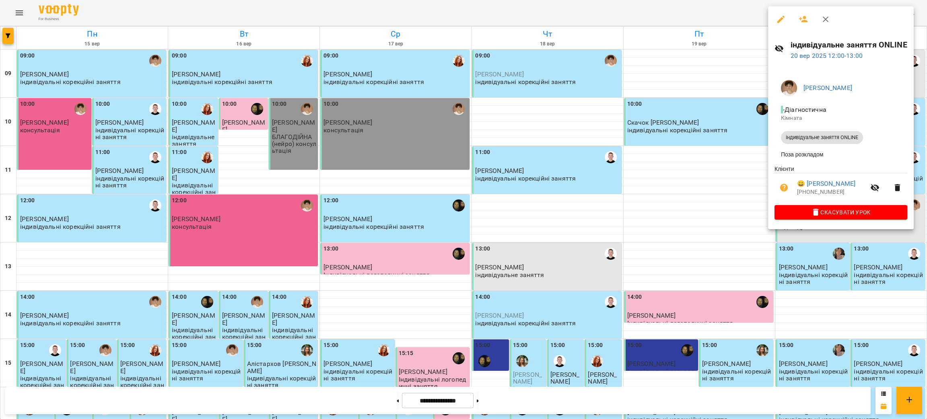 This screenshot has height=419, width=927. What do you see at coordinates (789, 88) in the screenshot?
I see `img: 31d4c4074aa92923e42354039cbfc10a.jpg` at bounding box center [789, 88].